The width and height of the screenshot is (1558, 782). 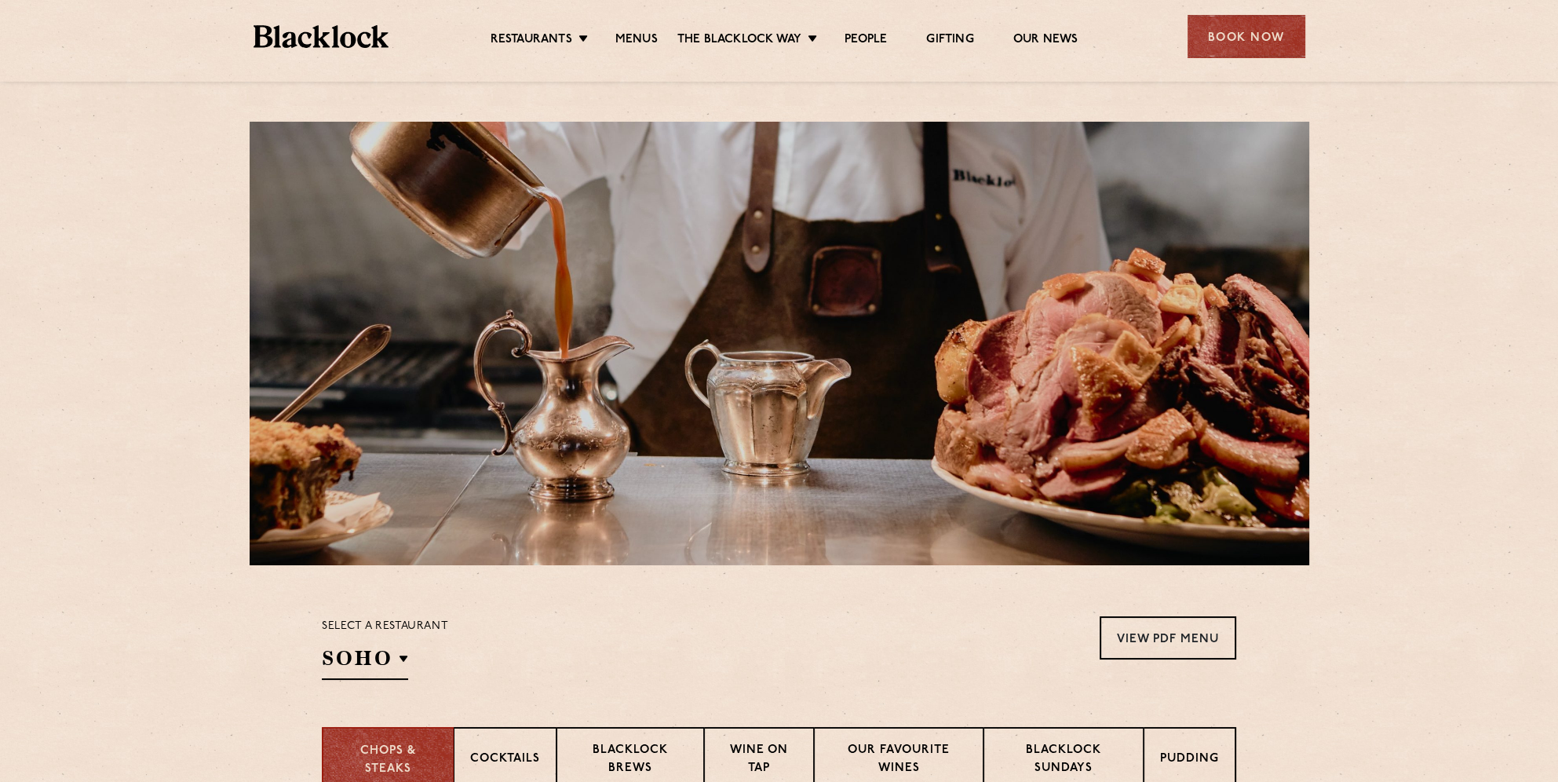 I want to click on a: View PDF Menu, so click(x=1168, y=637).